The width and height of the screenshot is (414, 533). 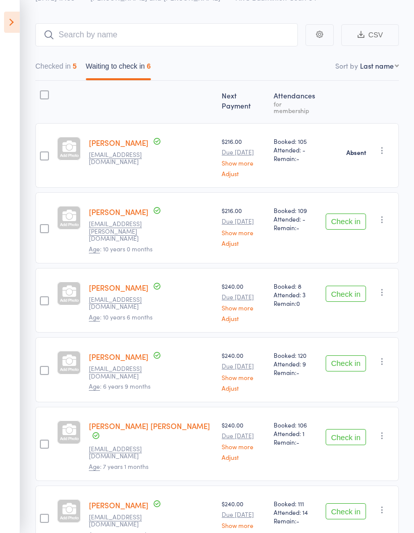 What do you see at coordinates (295, 286) in the screenshot?
I see `span: Booked: 8` at bounding box center [295, 286].